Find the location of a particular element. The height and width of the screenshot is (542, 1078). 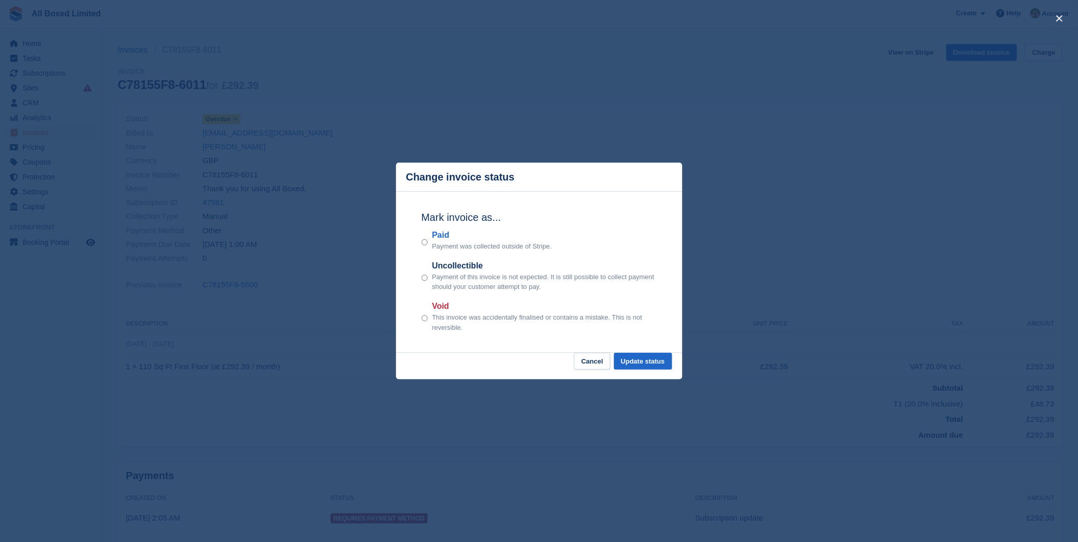

h2: Mark invoice as... is located at coordinates (539, 217).